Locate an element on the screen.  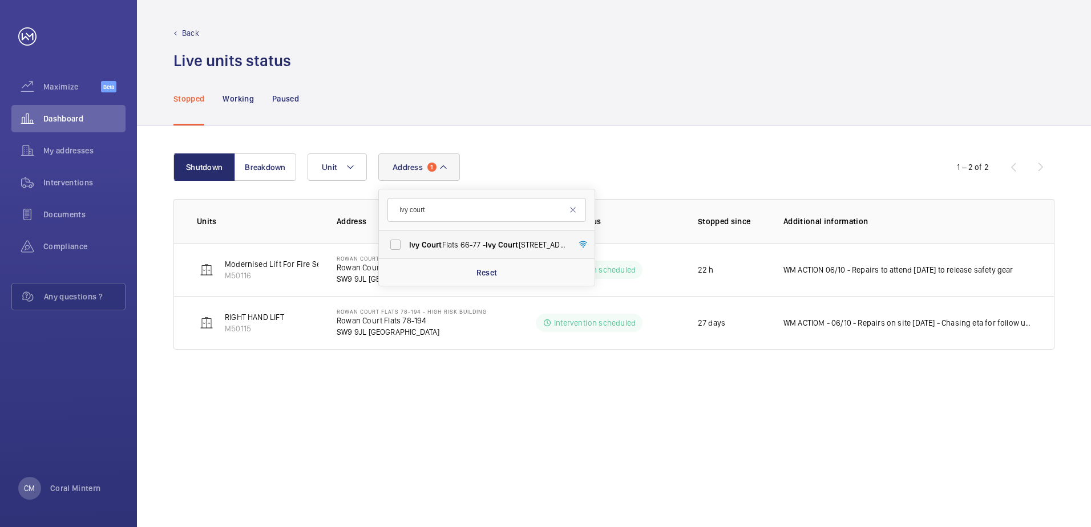
p: RIGHT HAND LIFT is located at coordinates (255, 317).